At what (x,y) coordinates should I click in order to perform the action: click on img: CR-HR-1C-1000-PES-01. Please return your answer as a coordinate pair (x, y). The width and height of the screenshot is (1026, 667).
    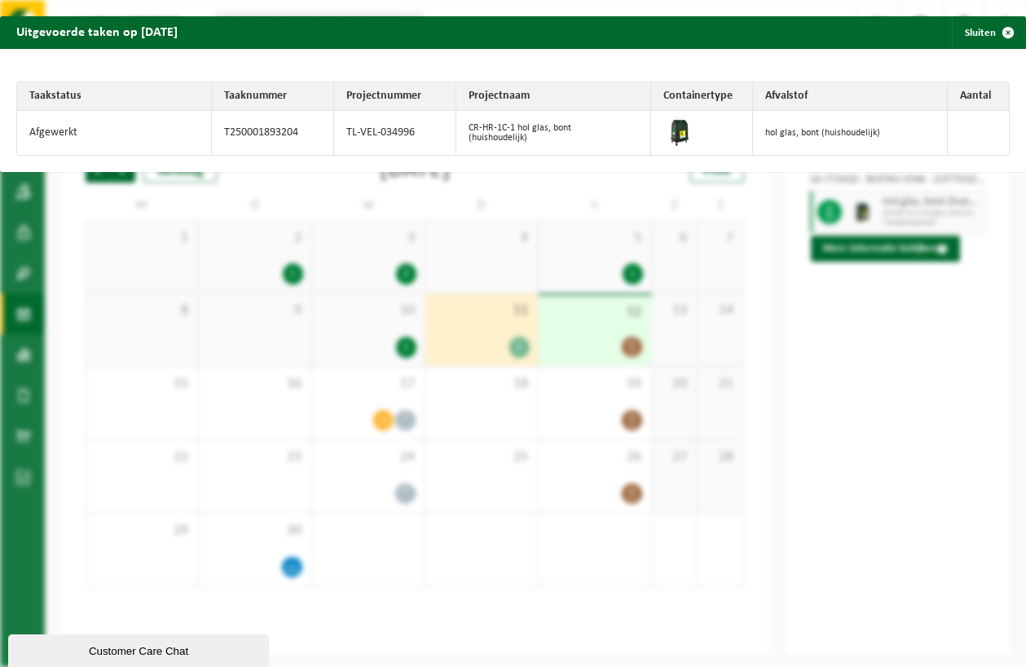
    Looking at the image, I should click on (680, 131).